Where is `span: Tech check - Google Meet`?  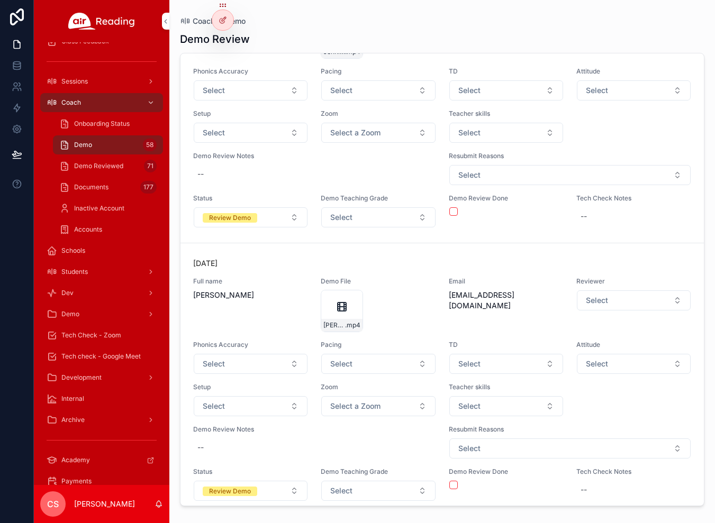 span: Tech check - Google Meet is located at coordinates (101, 357).